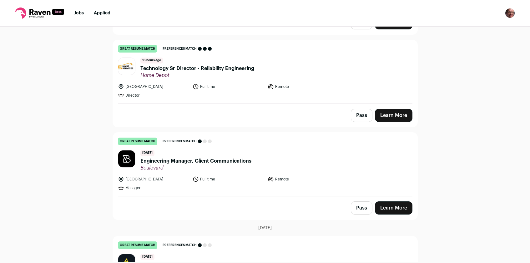 The image size is (530, 263). Describe the element at coordinates (197, 75) in the screenshot. I see `span: Home Depot` at that location.